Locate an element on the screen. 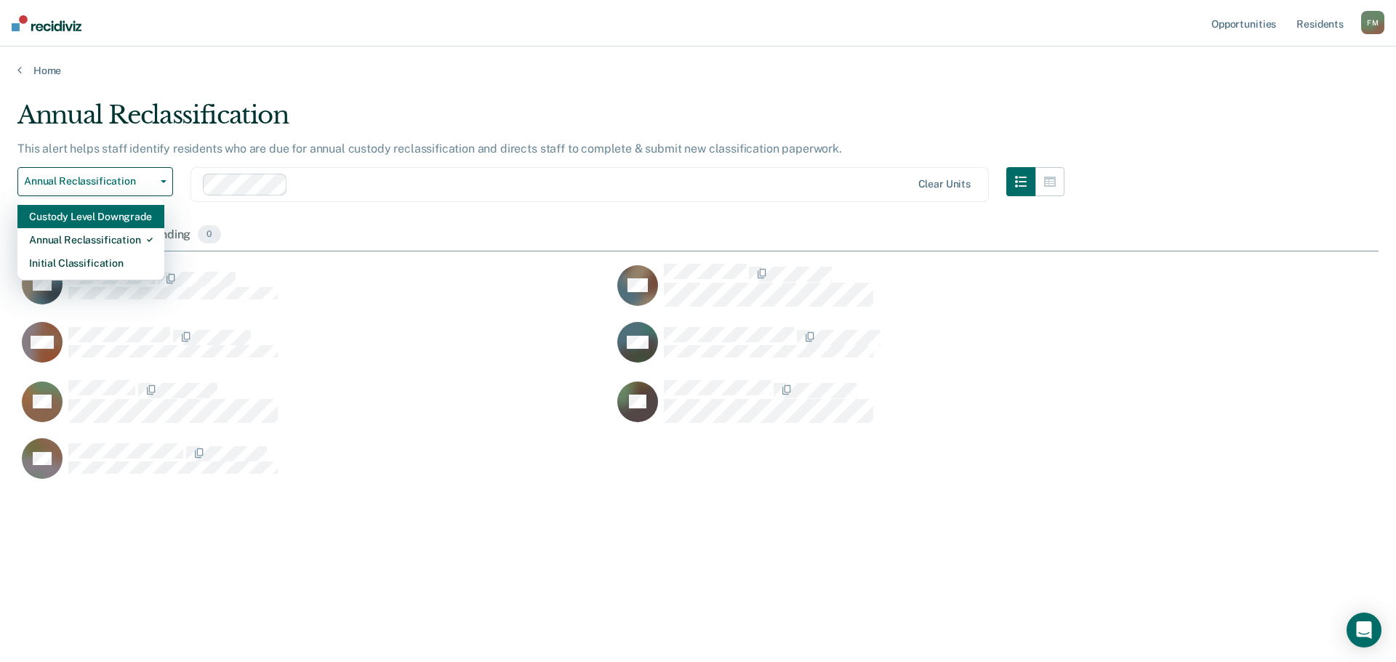  div: Pending0 is located at coordinates (183, 236).